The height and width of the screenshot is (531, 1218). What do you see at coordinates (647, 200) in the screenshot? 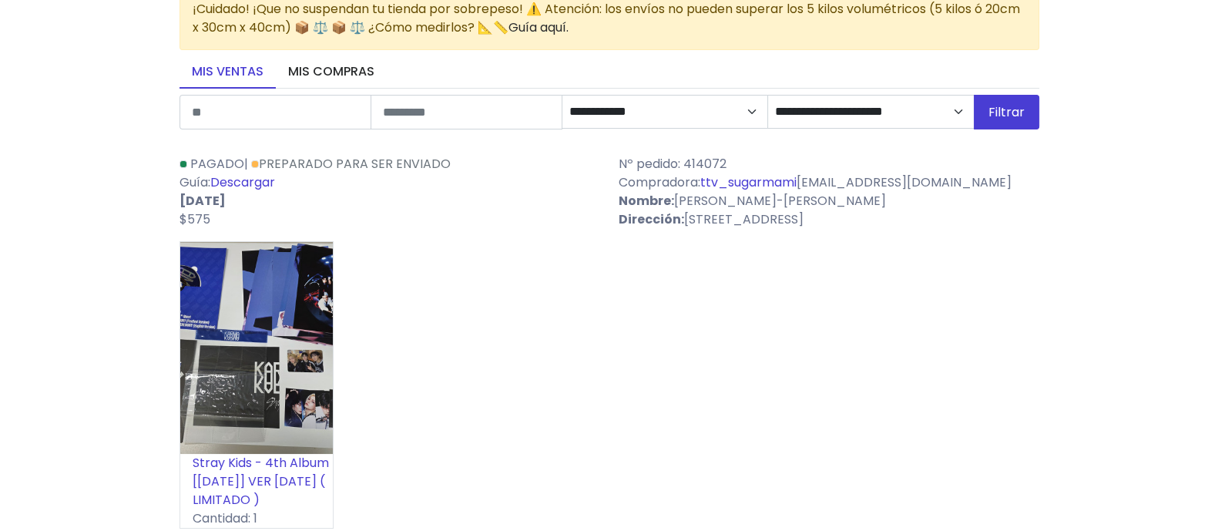
I see `strong: Nombre:` at bounding box center [647, 200].